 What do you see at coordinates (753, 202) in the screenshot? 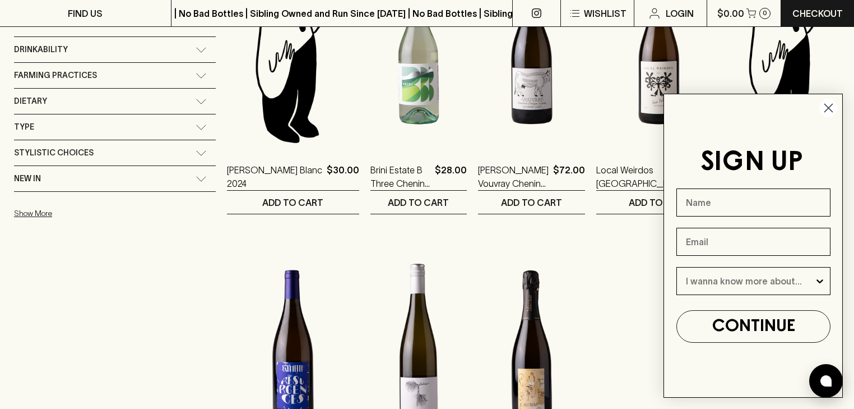
I see `input: Name` at bounding box center [753, 202].